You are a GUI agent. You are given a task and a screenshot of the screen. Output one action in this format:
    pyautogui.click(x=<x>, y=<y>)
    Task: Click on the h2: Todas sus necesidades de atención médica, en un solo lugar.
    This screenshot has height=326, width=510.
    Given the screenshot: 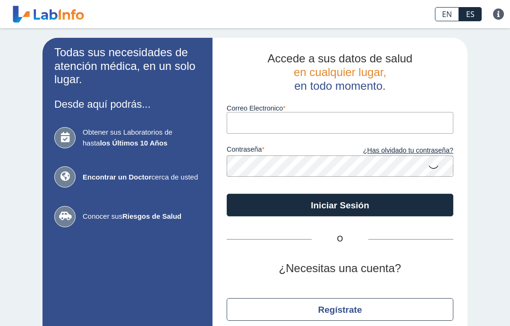 What is the action you would take?
    pyautogui.click(x=127, y=66)
    